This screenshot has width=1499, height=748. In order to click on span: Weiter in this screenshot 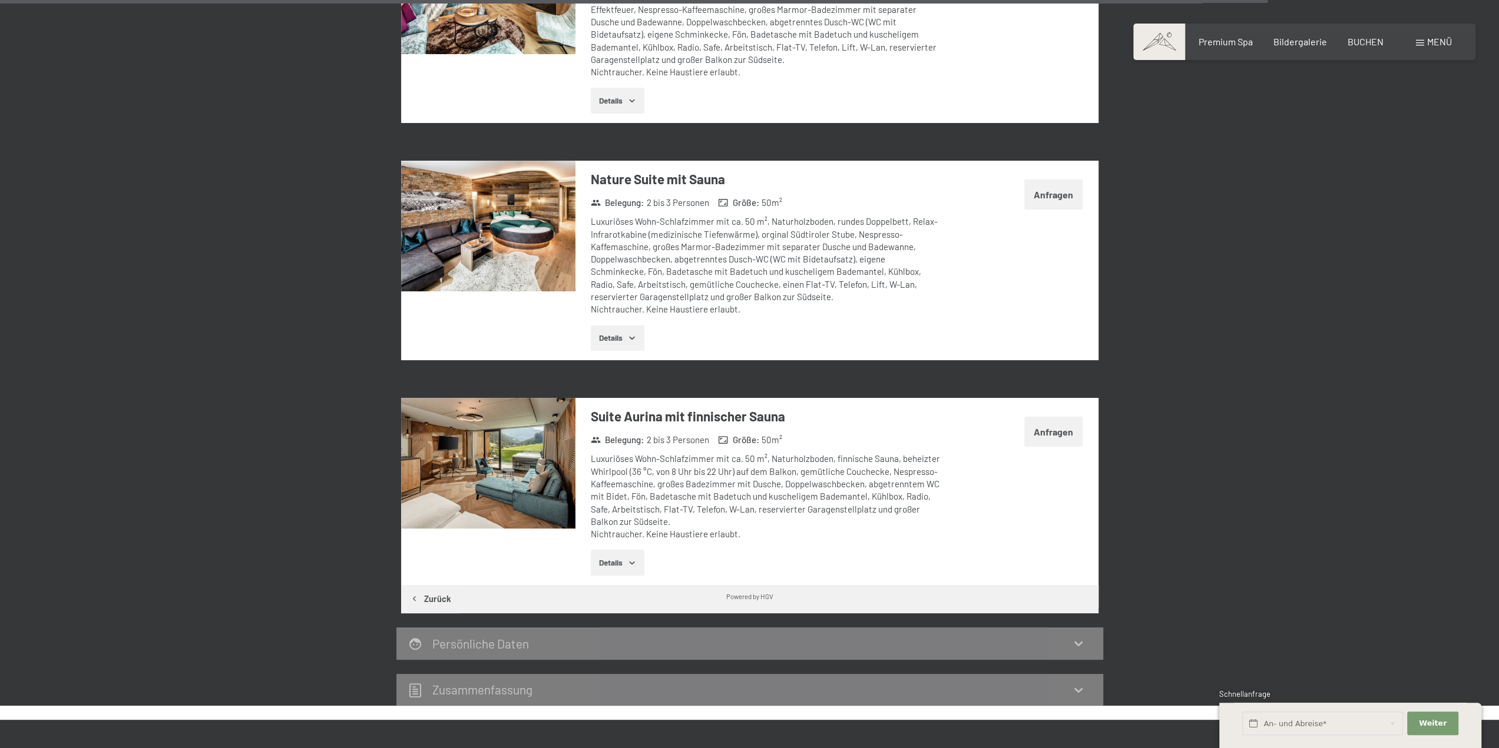, I will do `click(1432, 724)`.